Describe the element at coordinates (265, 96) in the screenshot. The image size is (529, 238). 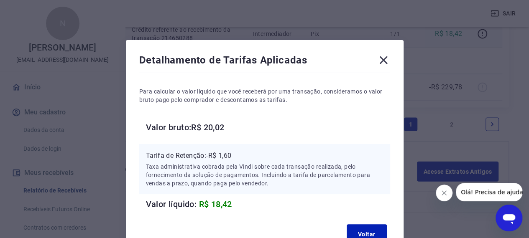
I see `p: Para calcular o valor líquido que você receberá por uma transação, consideramos o valor bruto pag...` at that location.